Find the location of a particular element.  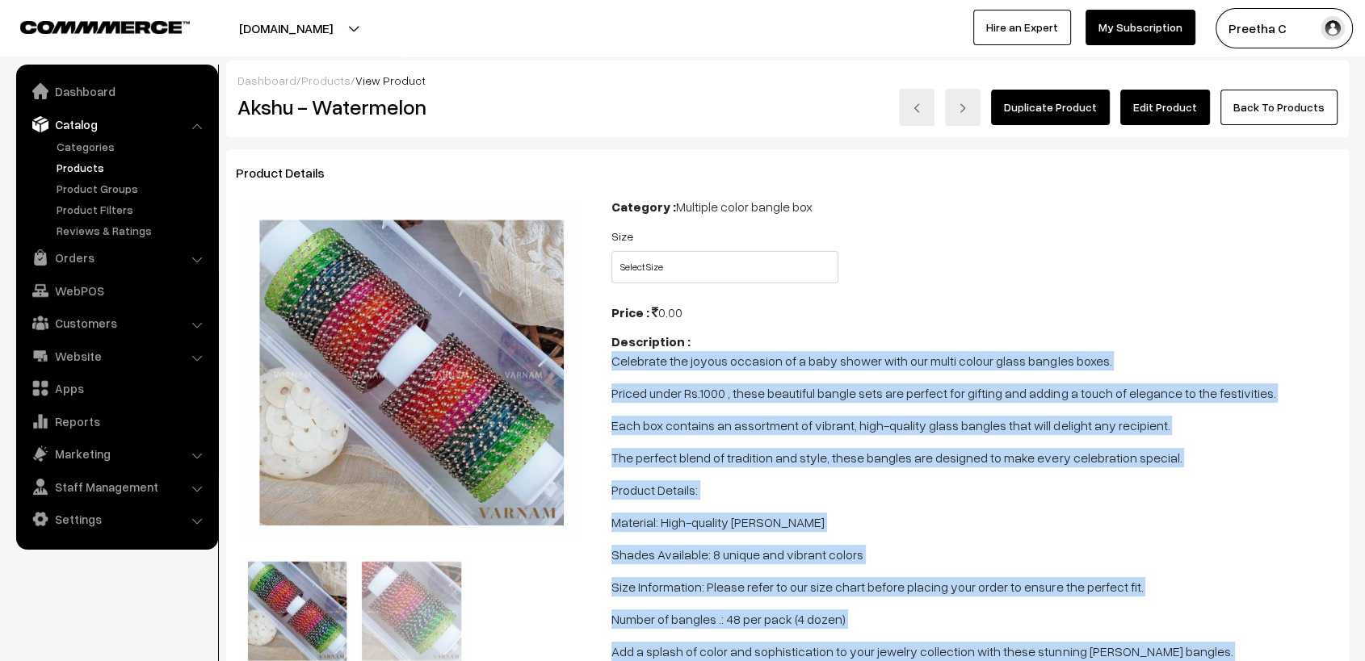

a: Apps is located at coordinates (116, 388).